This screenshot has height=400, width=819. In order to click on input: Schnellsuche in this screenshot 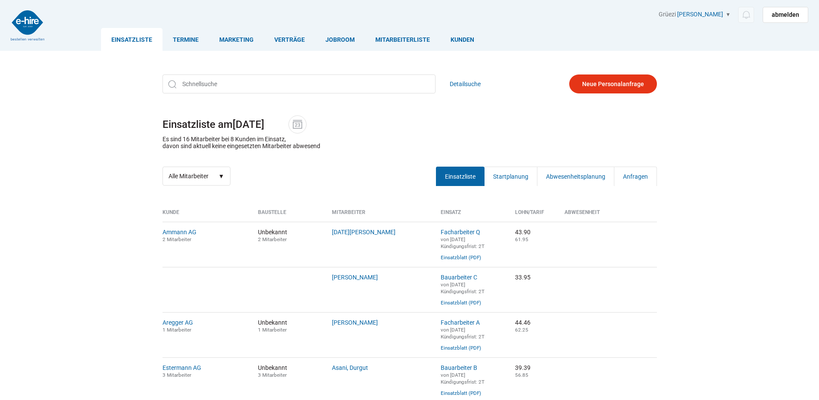, I will do `click(299, 84)`.